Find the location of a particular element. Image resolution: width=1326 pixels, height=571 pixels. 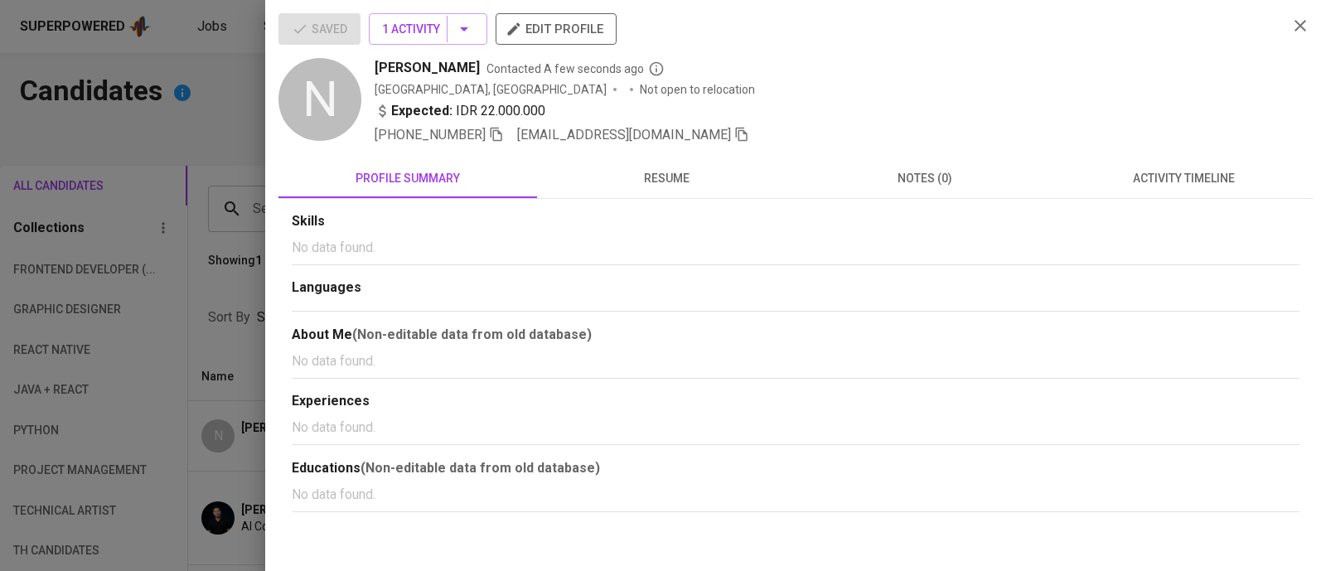

div: Experiences is located at coordinates (796, 401).